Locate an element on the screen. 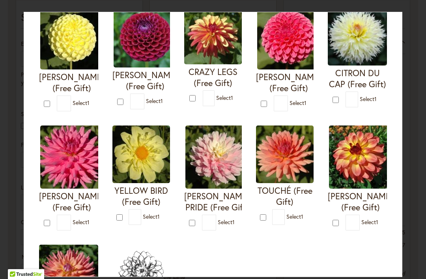 The height and width of the screenshot is (279, 426). img: CHILSON'S PRIDE (Free Gift) is located at coordinates (217, 157).